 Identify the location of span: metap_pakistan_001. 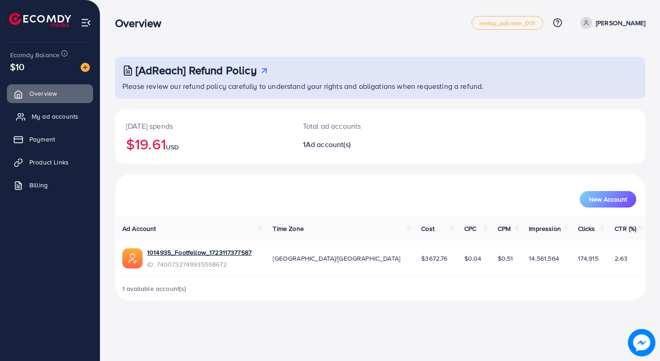
(507, 23).